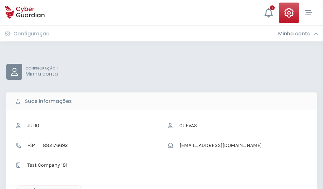 The image size is (323, 189). I want to click on h3: Configuração, so click(31, 34).